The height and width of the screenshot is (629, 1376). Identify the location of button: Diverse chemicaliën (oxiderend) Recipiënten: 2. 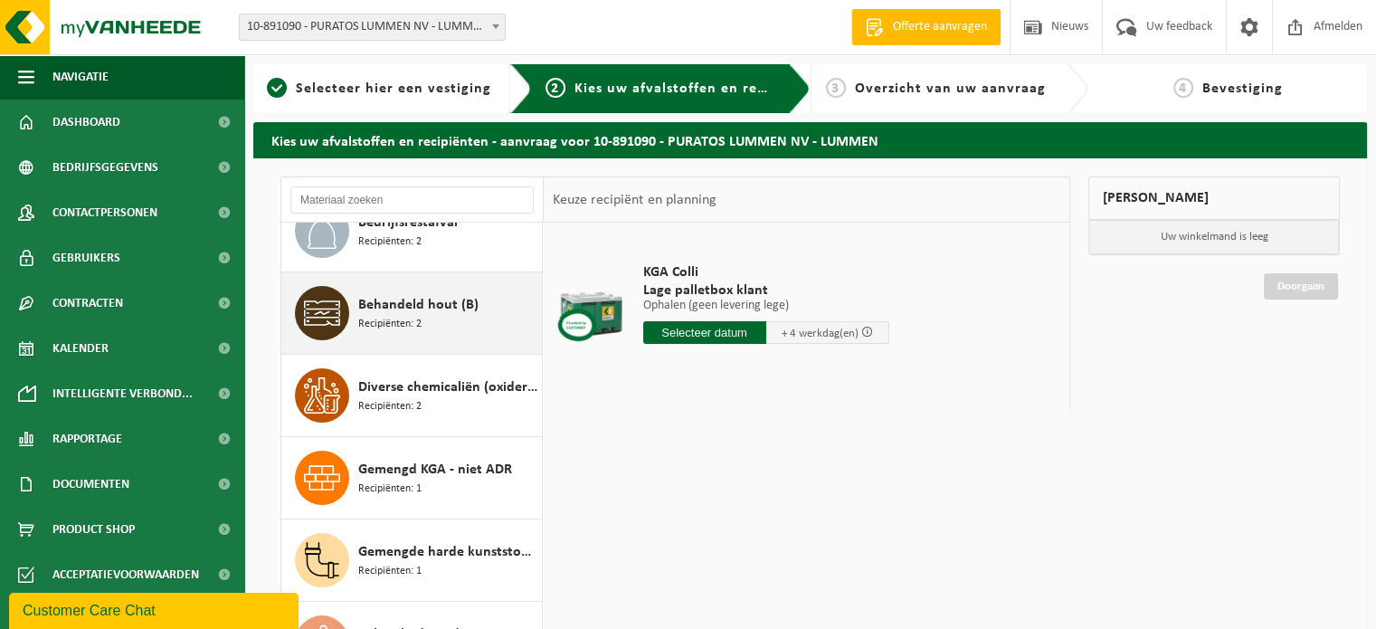
(412, 395).